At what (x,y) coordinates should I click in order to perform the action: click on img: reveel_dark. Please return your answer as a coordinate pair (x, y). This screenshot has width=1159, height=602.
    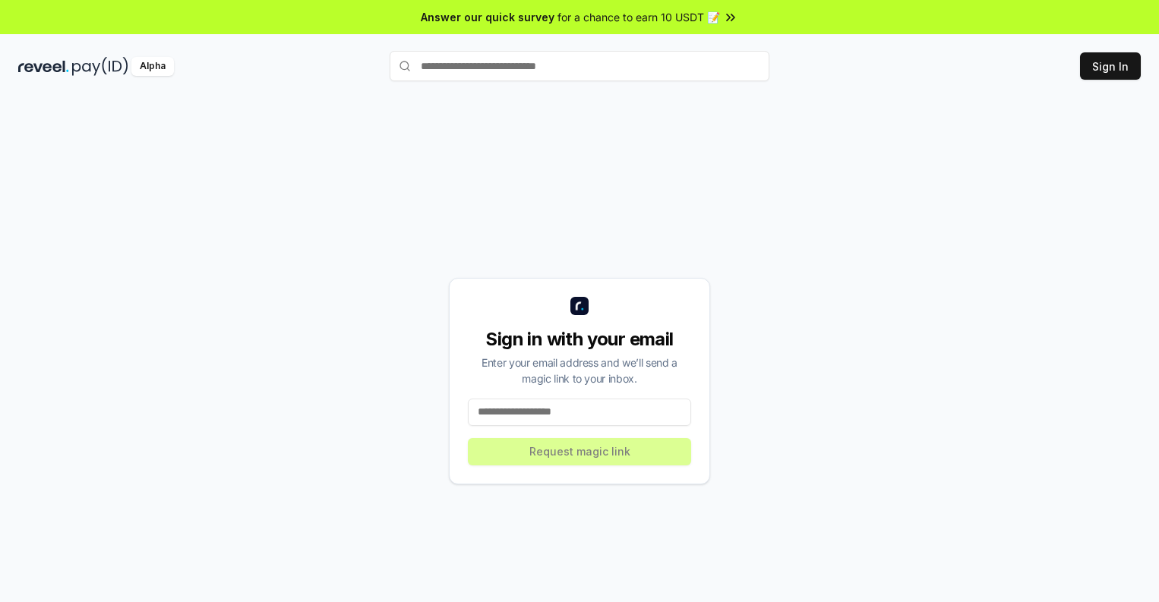
    Looking at the image, I should click on (43, 66).